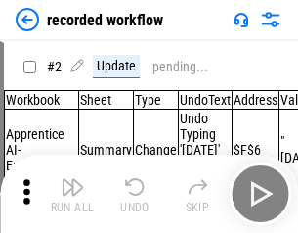 This screenshot has width=298, height=233. Describe the element at coordinates (116, 66) in the screenshot. I see `div: Update` at that location.